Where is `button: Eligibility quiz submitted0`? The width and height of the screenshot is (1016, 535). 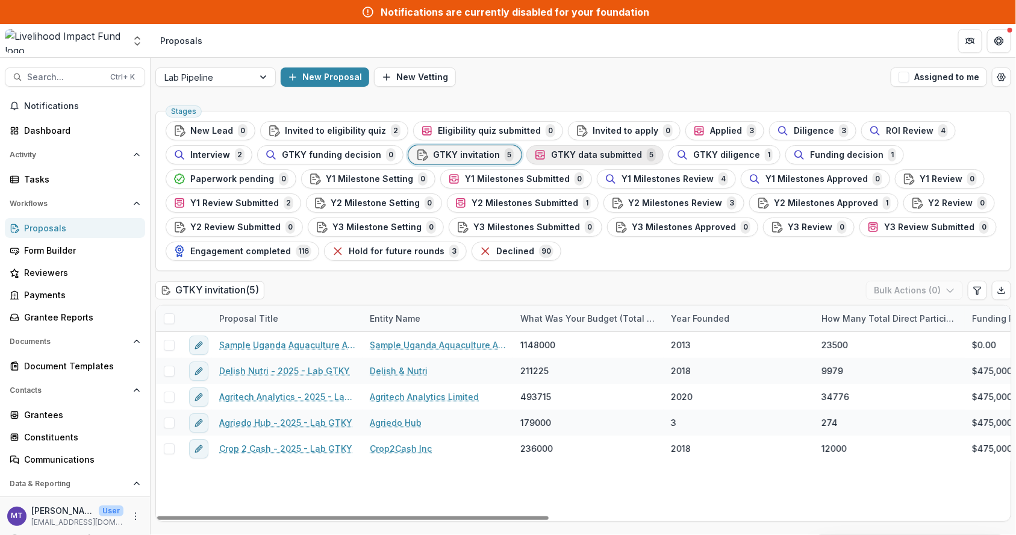
button: Eligibility quiz submitted0 is located at coordinates (488, 131).